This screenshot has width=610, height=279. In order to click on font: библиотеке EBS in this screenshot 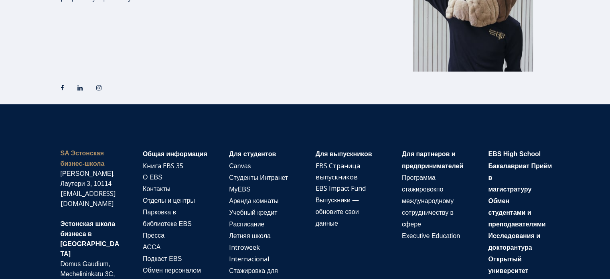, I will do `click(167, 223)`.